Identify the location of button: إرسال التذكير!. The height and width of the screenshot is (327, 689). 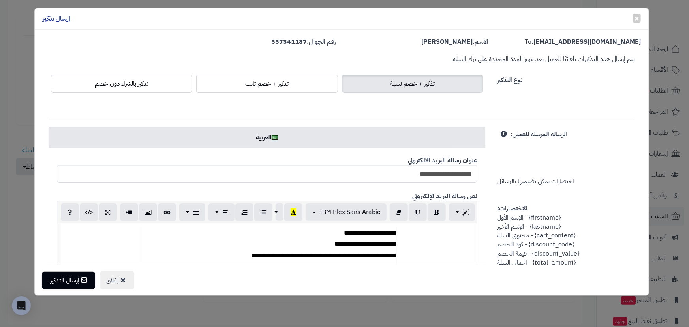
(68, 280).